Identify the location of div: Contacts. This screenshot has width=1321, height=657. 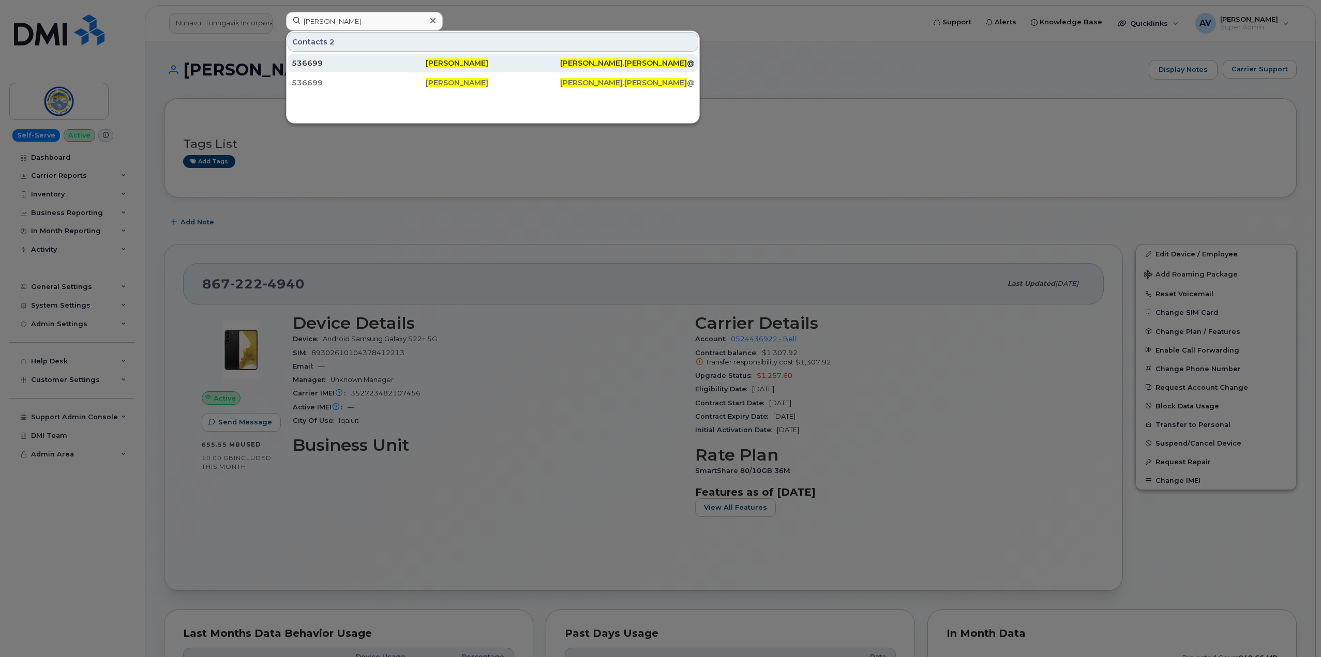
(493, 42).